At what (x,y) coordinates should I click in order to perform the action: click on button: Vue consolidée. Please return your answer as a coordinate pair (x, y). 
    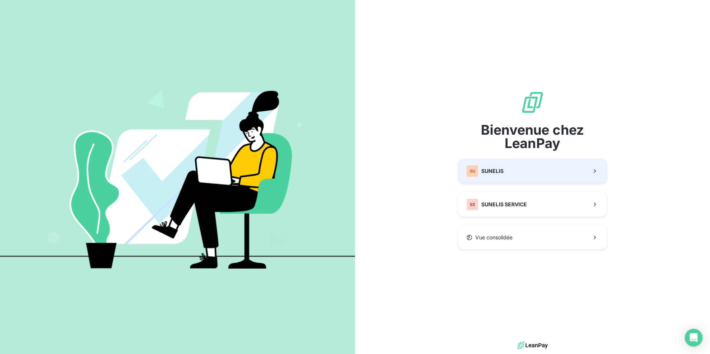
    Looking at the image, I should click on (532, 238).